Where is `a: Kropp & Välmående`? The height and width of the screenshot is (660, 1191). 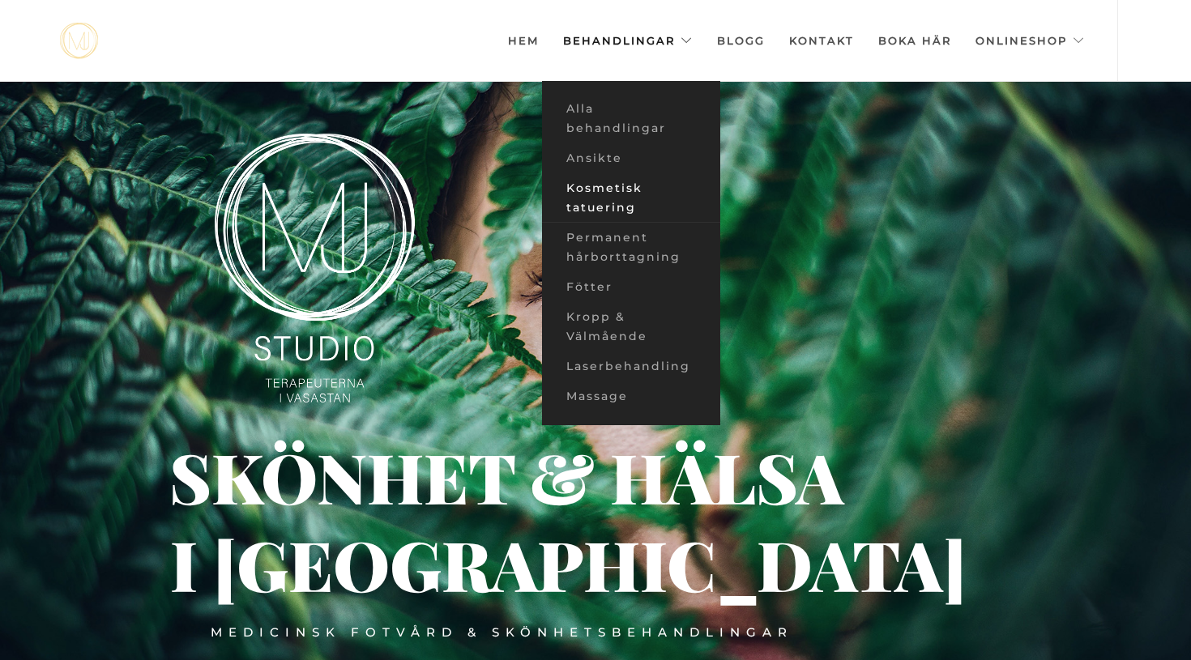 a: Kropp & Välmående is located at coordinates (631, 326).